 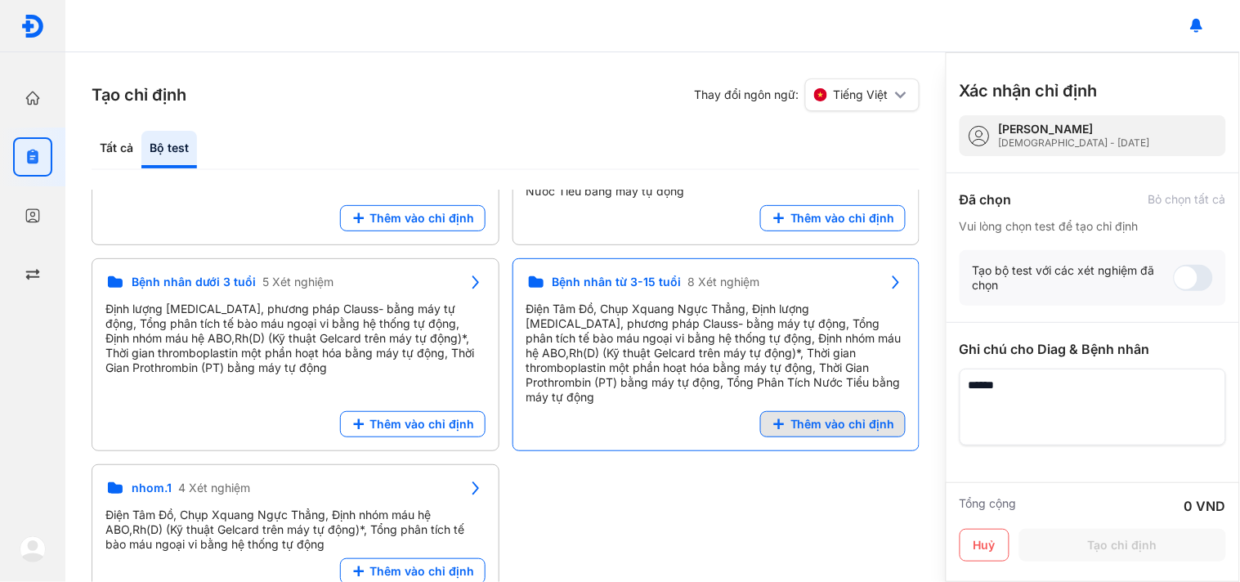 I want to click on span: 5 Xét nghiệm, so click(x=298, y=282).